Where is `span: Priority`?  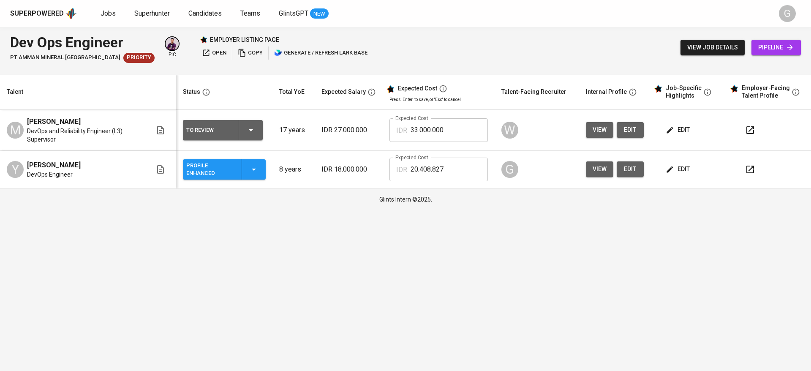 span: Priority is located at coordinates (139, 57).